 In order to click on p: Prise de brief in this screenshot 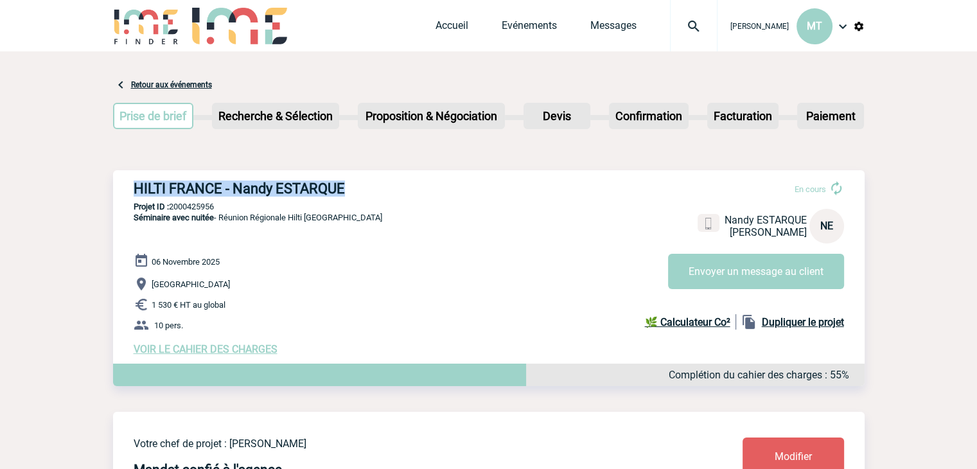, I will do `click(153, 116)`.